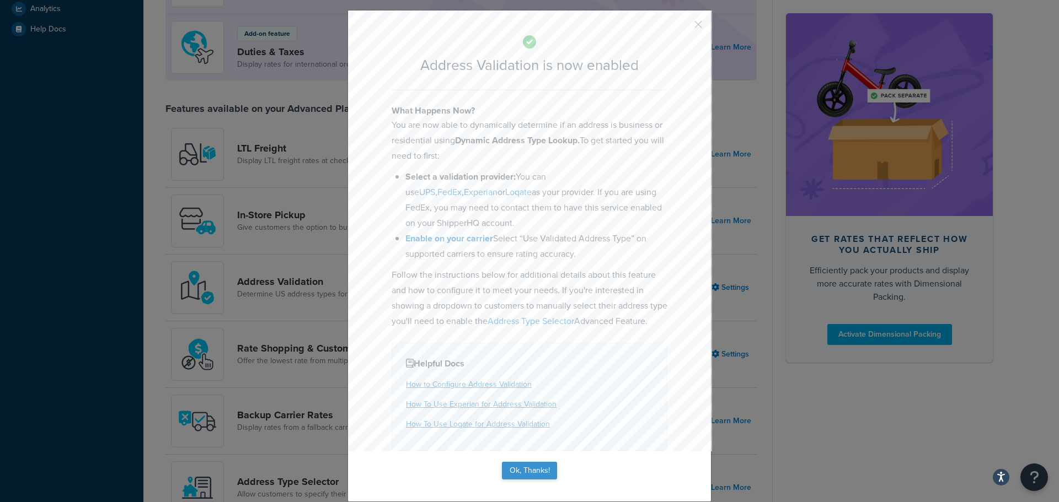  What do you see at coordinates (529, 141) in the screenshot?
I see `p: You are now able to dynamically determine if an address is business or residential using To get s...` at bounding box center [529, 141].